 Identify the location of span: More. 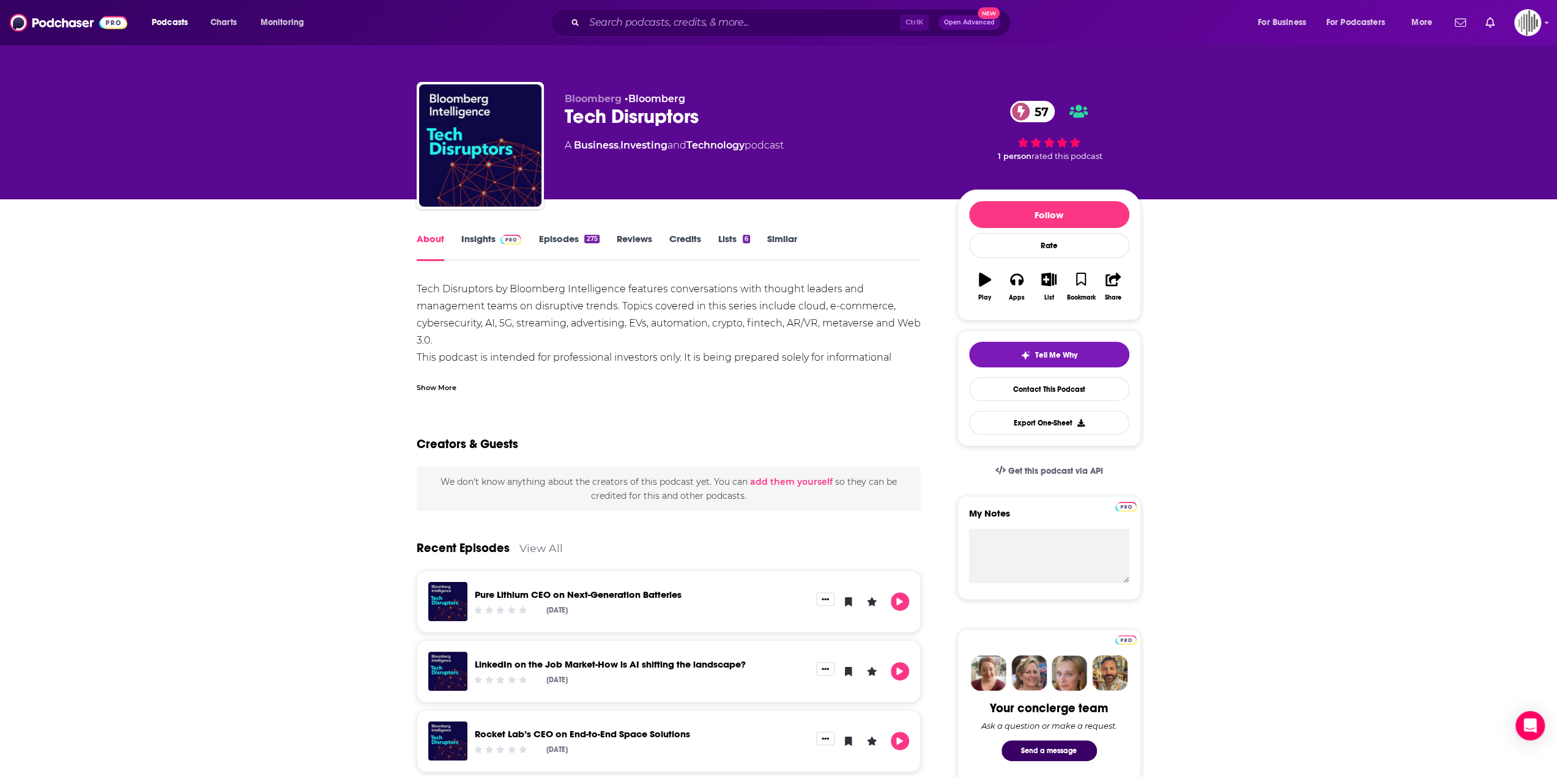
(1421, 23).